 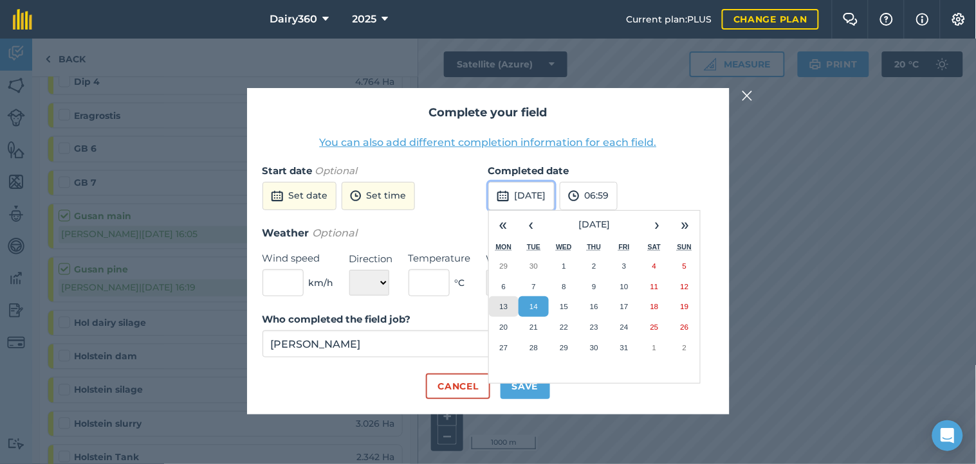 I want to click on abbr: October 4, 2025, so click(x=654, y=266).